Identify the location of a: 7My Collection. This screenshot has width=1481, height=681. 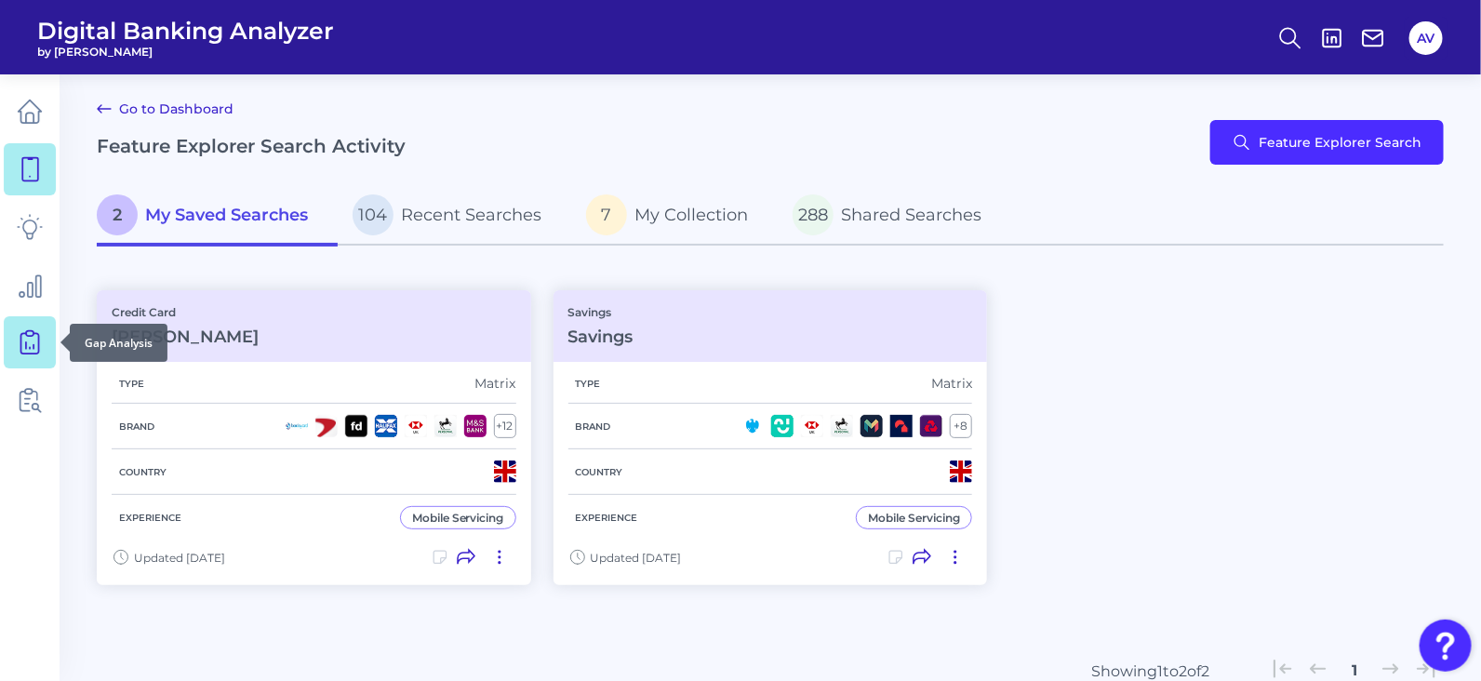
(674, 217).